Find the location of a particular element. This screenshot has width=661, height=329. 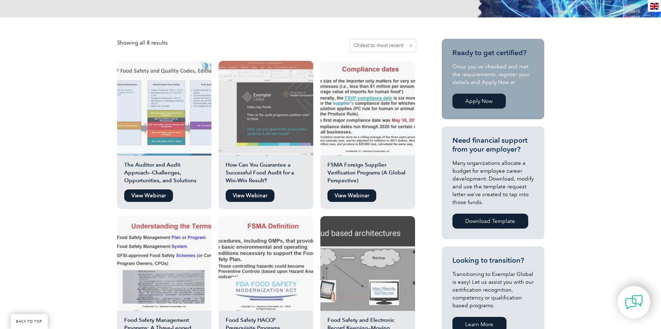

h2: The Auditor and Audit Approach—Challenges, Opportunities, and Solutions is located at coordinates (165, 173).